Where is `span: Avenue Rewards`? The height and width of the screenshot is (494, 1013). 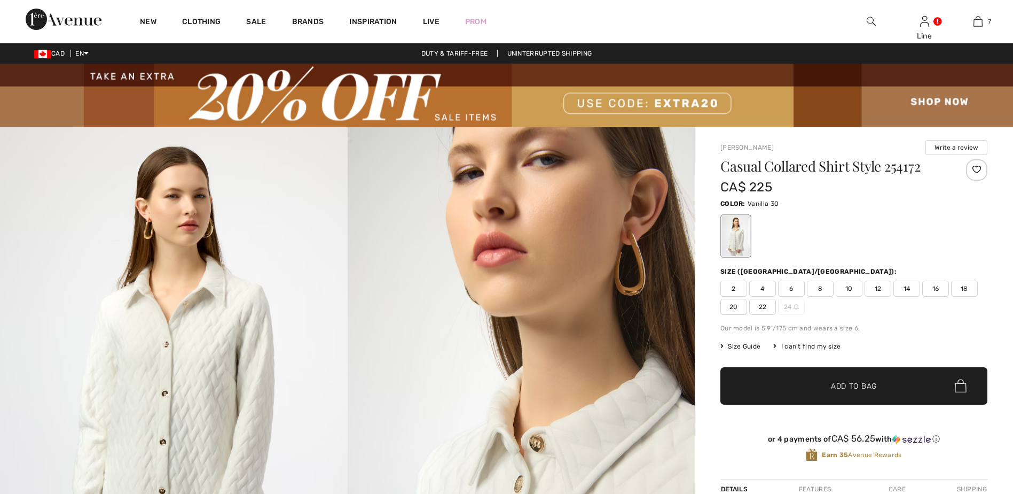
span: Avenue Rewards is located at coordinates (862, 455).